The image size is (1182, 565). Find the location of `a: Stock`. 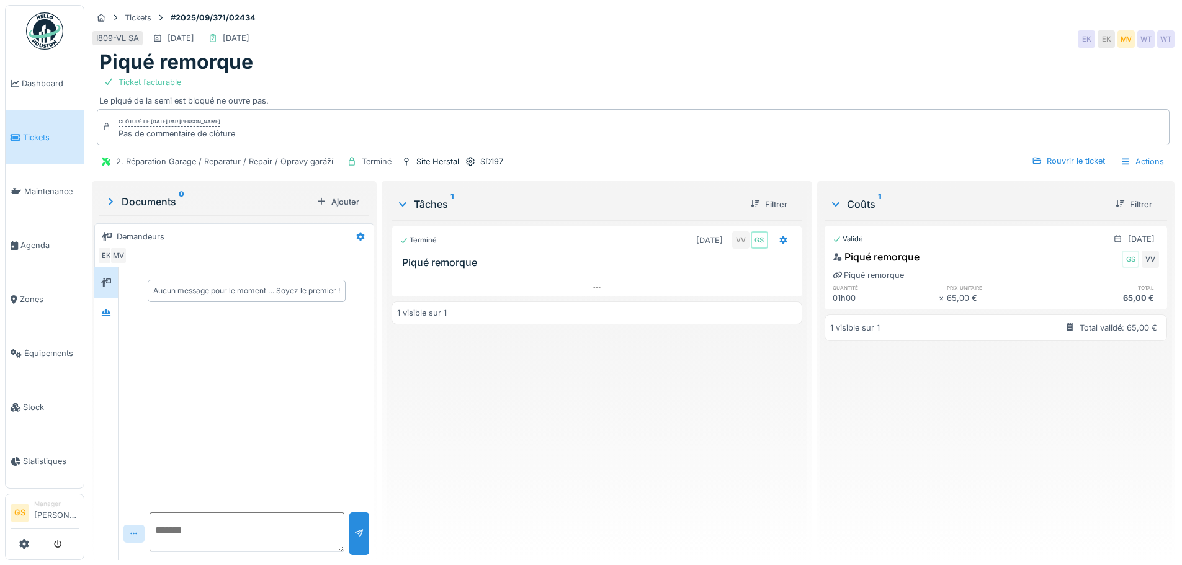

a: Stock is located at coordinates (45, 407).